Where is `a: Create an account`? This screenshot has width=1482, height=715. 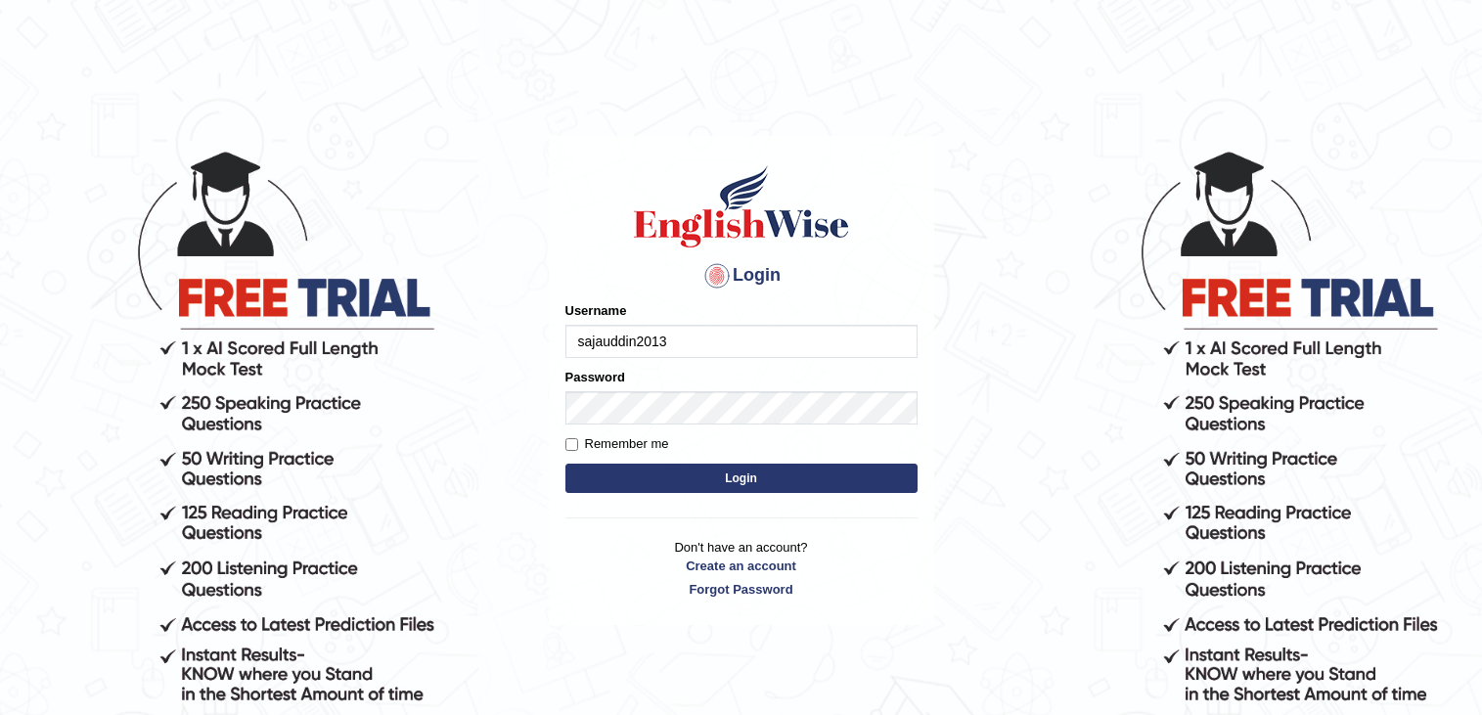 a: Create an account is located at coordinates (742, 565).